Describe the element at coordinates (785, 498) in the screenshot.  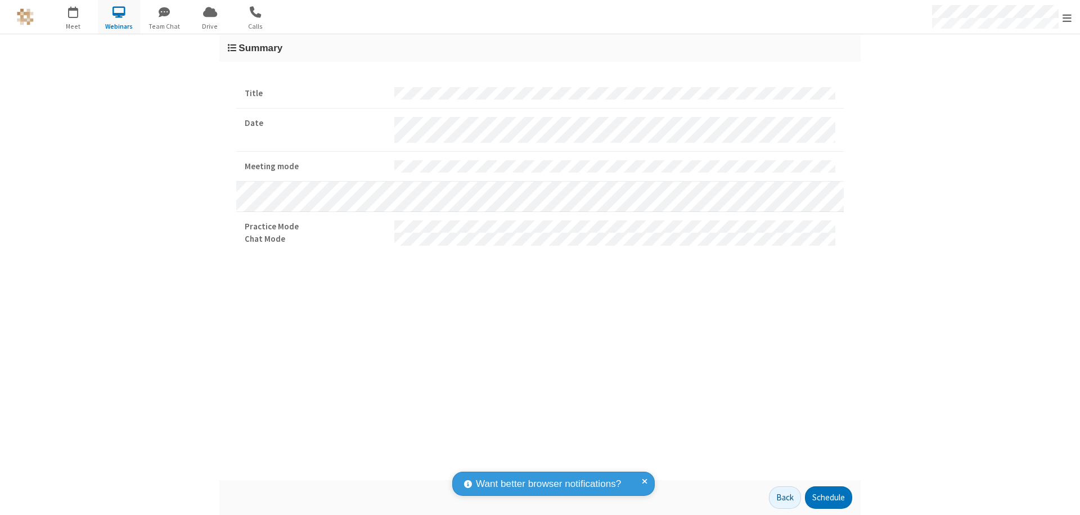
I see `button: Back` at that location.